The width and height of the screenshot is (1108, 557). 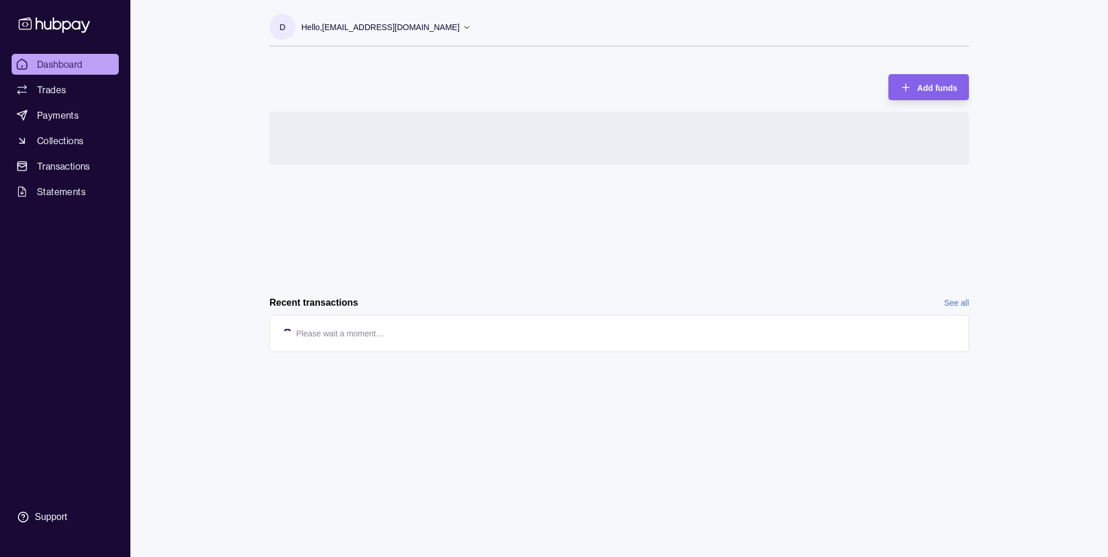 I want to click on span: Trades, so click(x=52, y=90).